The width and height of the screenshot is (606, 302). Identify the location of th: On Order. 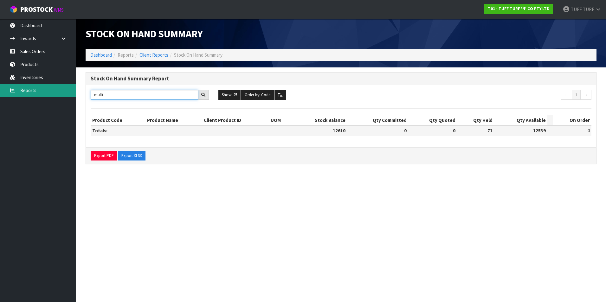
(572, 120).